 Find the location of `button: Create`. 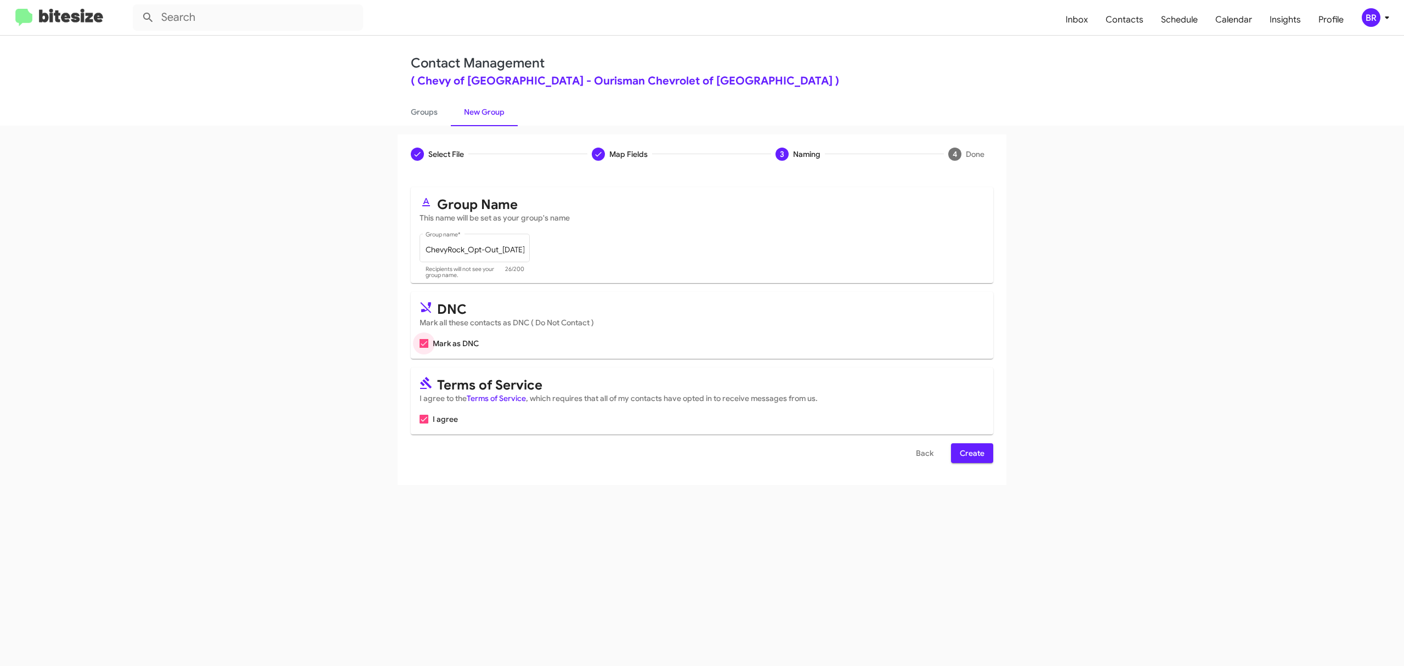

button: Create is located at coordinates (972, 453).